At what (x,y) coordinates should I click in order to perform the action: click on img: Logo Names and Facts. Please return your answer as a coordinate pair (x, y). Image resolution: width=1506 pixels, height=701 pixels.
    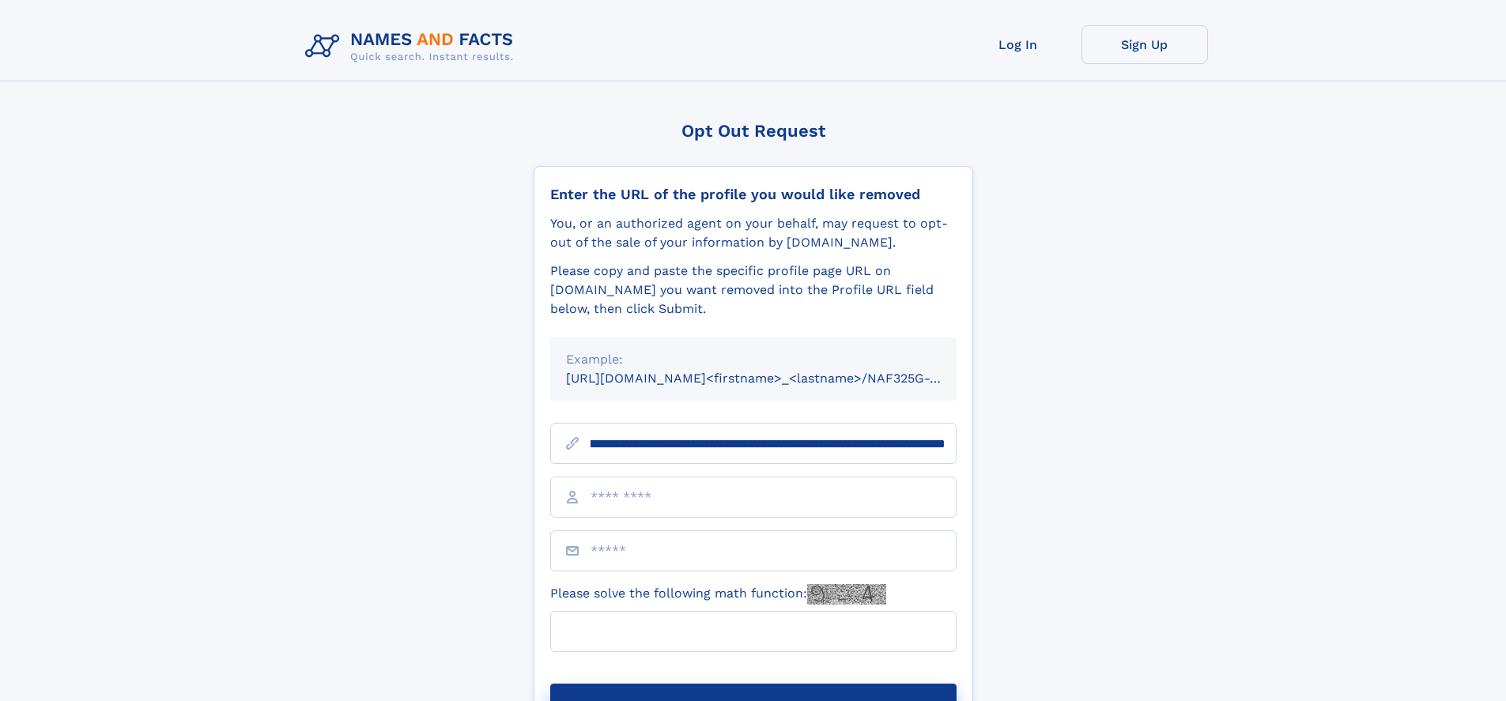
    Looking at the image, I should click on (413, 47).